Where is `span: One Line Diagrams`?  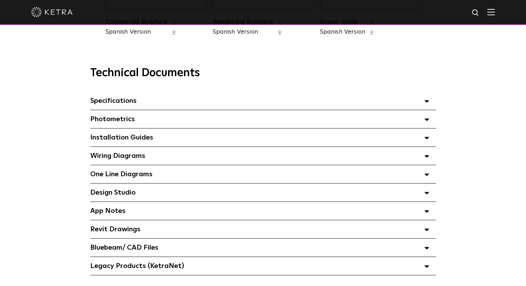 span: One Line Diagrams is located at coordinates (121, 174).